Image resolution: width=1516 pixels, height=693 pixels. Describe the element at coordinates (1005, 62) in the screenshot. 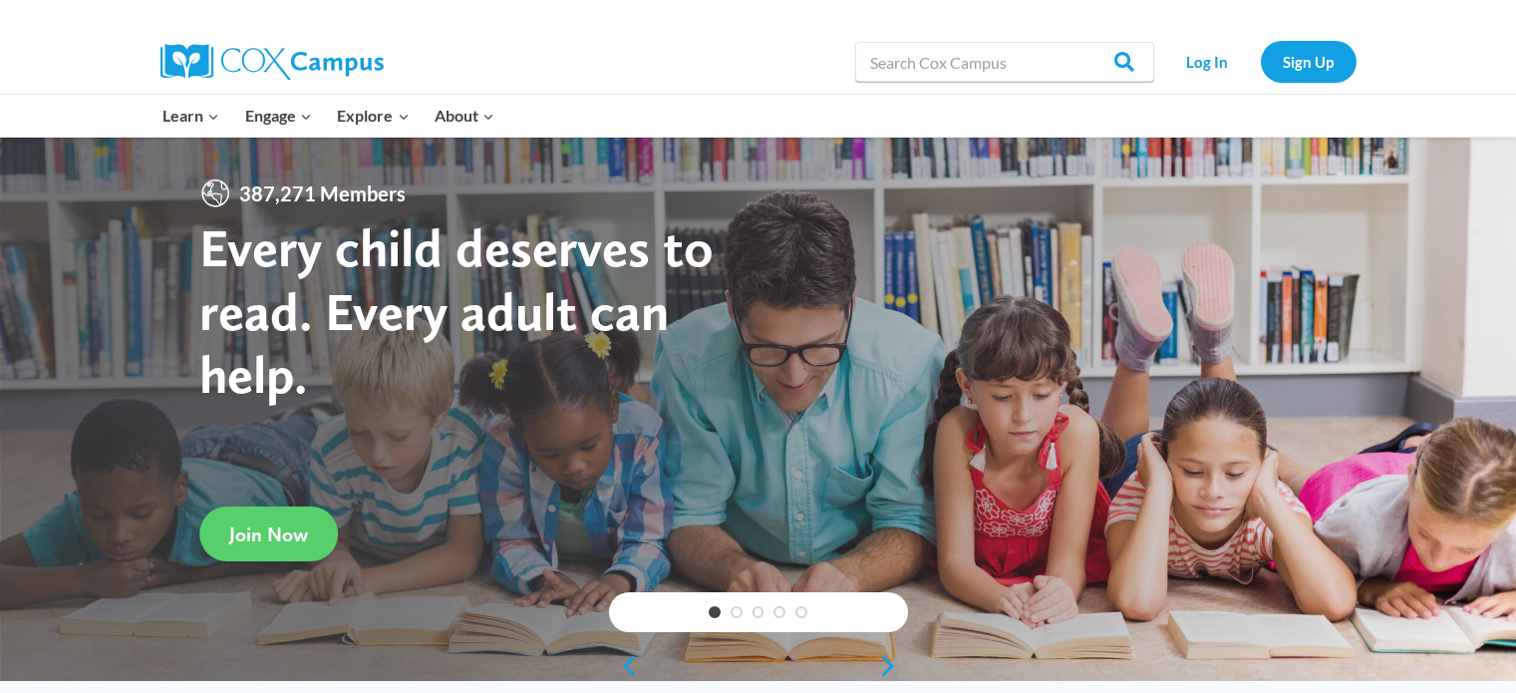

I see `input: Search Cox Campus` at that location.